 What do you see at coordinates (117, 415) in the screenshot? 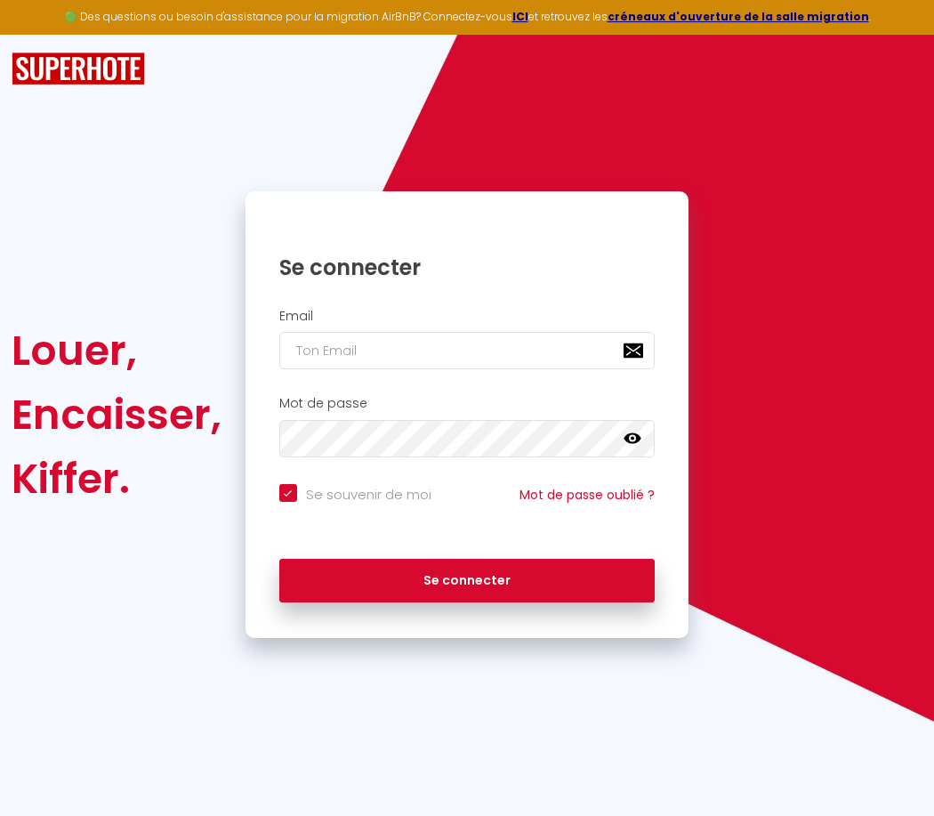
I see `div: Encaisser,` at bounding box center [117, 415].